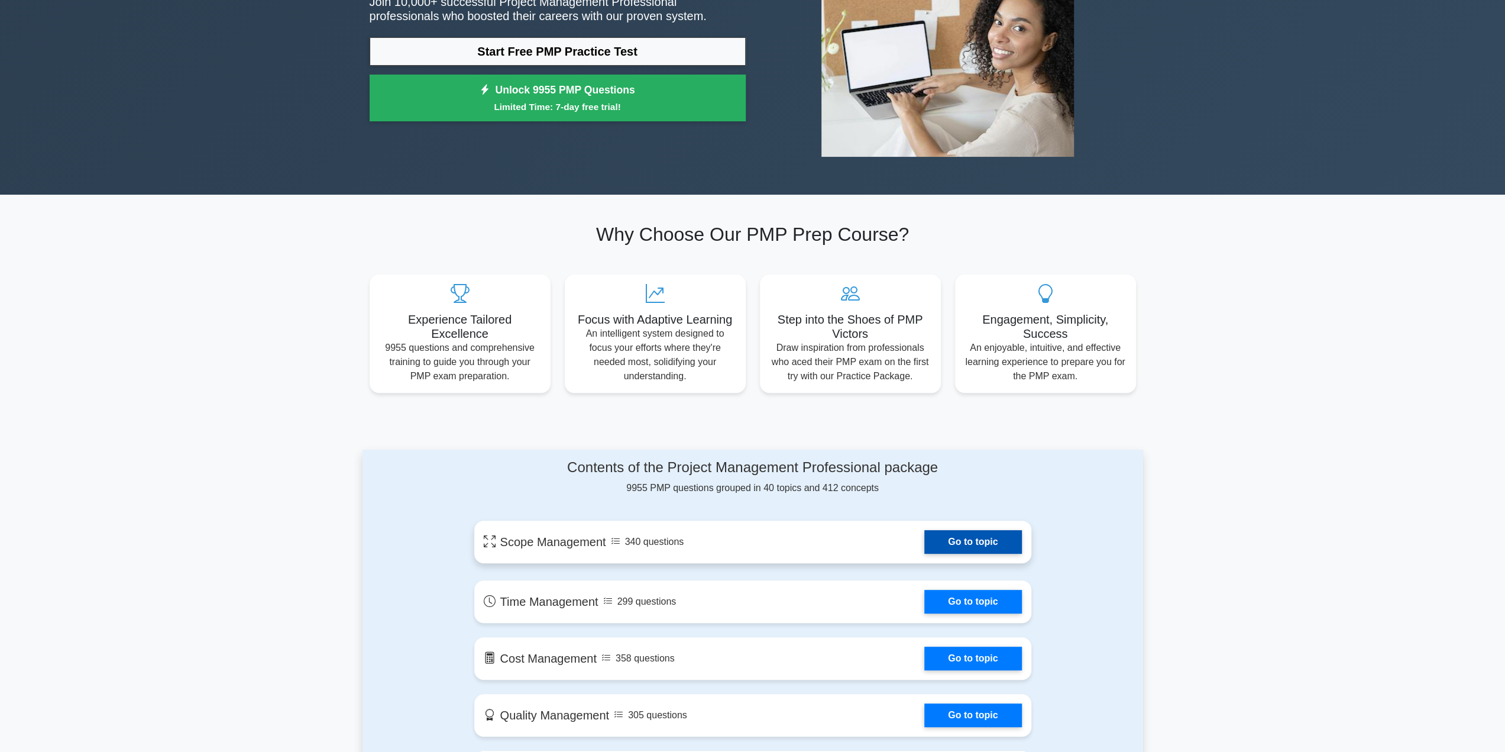 Image resolution: width=1505 pixels, height=752 pixels. I want to click on p: An intelligent system designed to focus your efforts where they're needed most, solidifying your ..., so click(655, 355).